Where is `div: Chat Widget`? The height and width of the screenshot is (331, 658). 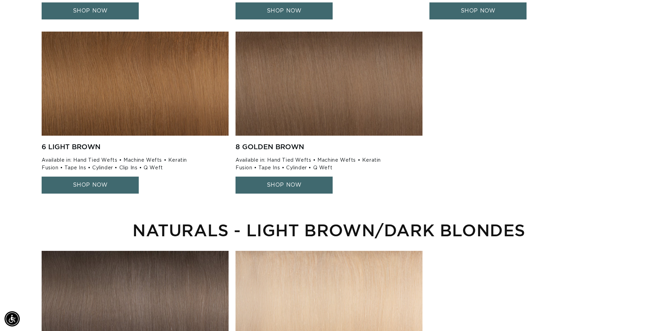
div: Chat Widget is located at coordinates (640, 314).